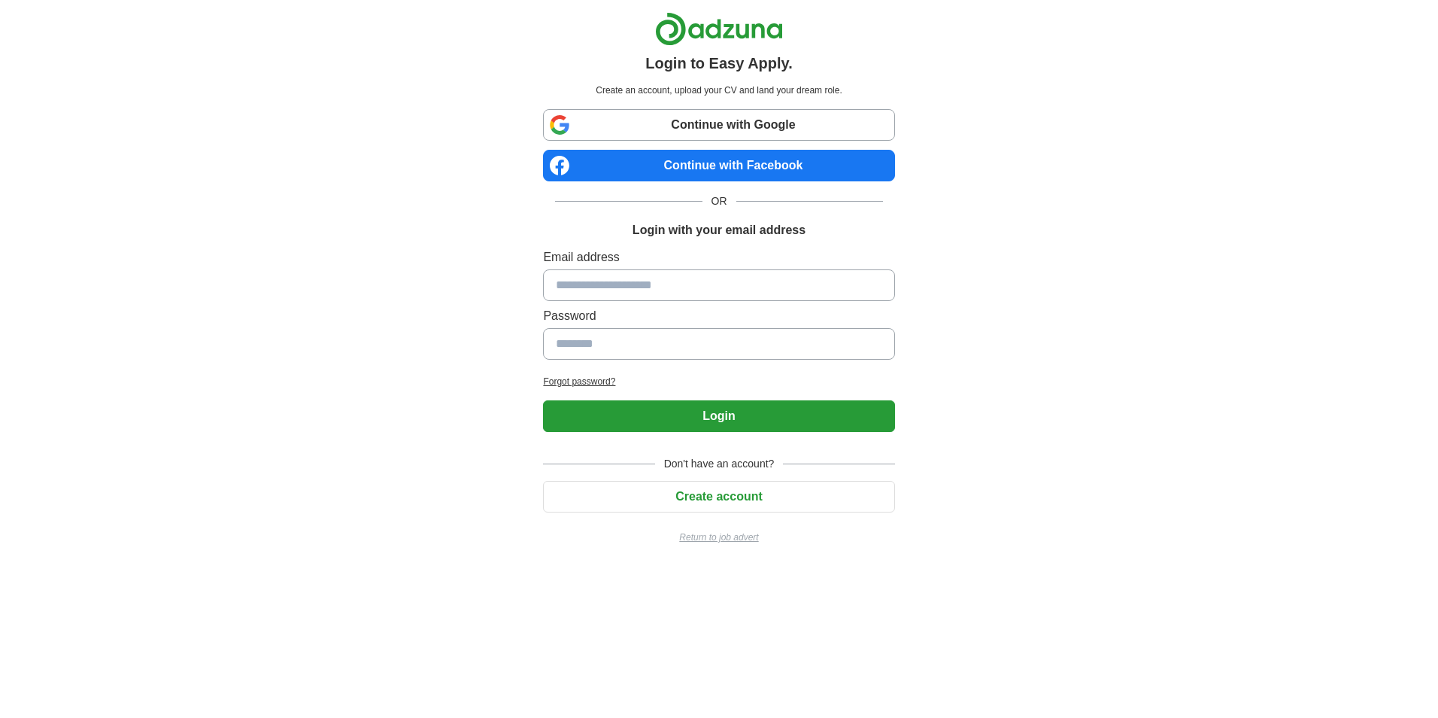  What do you see at coordinates (718, 381) in the screenshot?
I see `a: Forgot password?` at bounding box center [718, 381].